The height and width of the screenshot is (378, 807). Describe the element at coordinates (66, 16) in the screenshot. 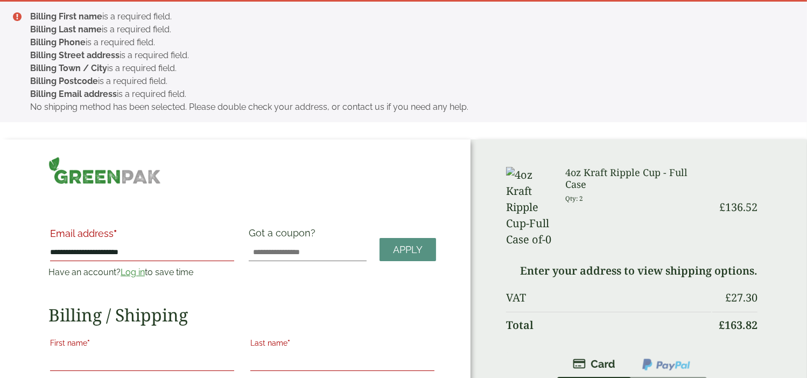

I see `strong: Billing First name` at that location.